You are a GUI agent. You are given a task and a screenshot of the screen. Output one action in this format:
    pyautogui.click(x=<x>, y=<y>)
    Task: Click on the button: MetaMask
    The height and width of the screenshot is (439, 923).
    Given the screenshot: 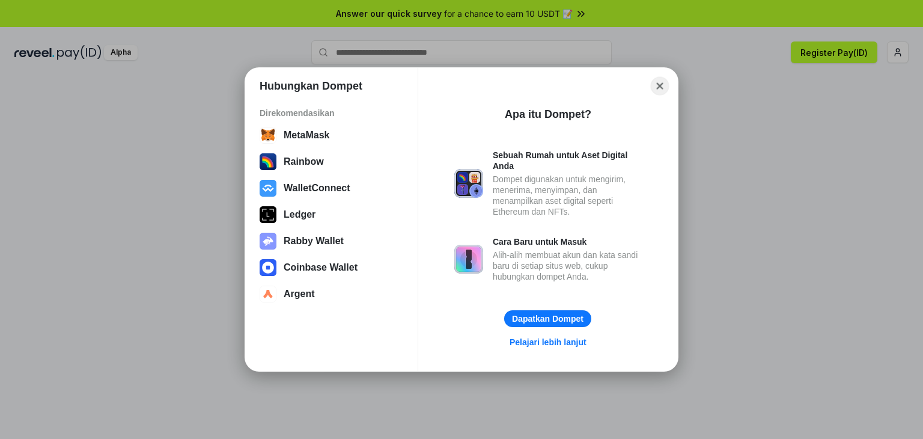 What is the action you would take?
    pyautogui.click(x=331, y=135)
    